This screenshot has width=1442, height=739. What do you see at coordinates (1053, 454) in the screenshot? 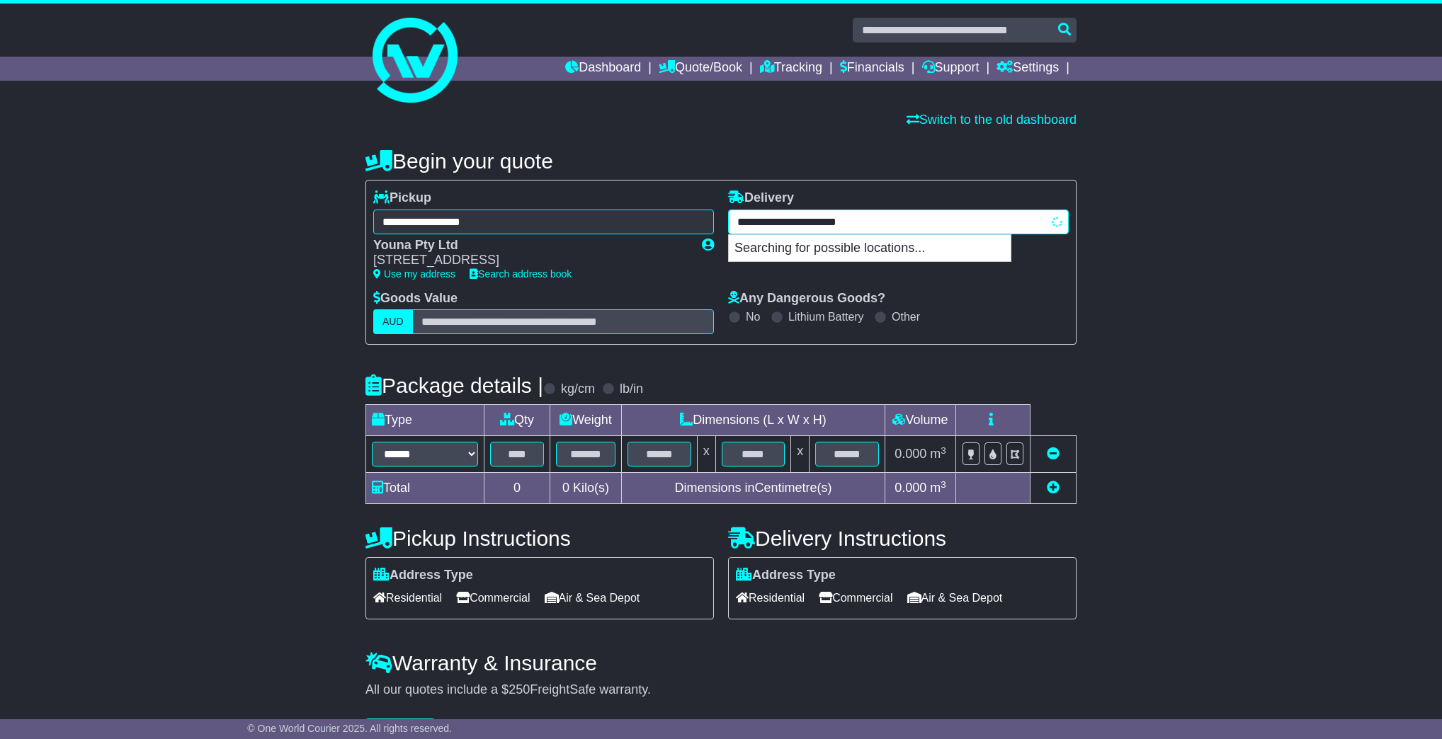
I see `a: Remove this item` at bounding box center [1053, 454].